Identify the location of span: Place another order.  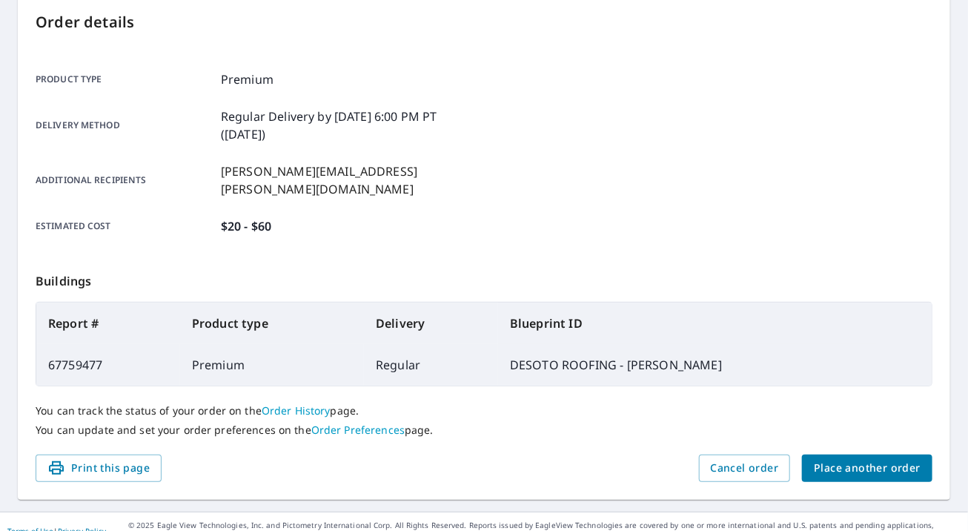
(867, 468).